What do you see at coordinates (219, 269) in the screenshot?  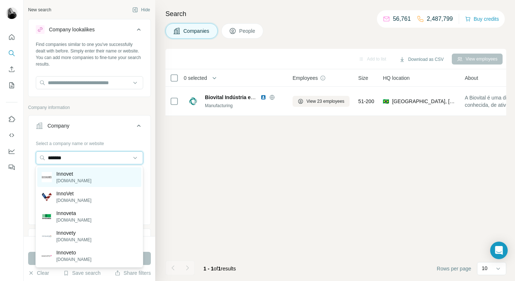 I see `span: results` at bounding box center [219, 269].